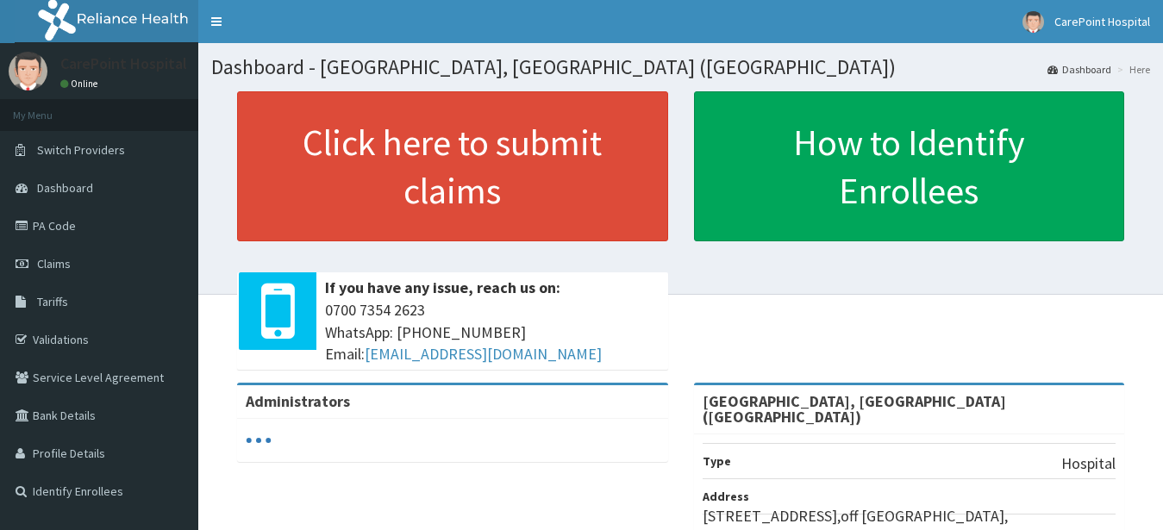 This screenshot has width=1163, height=530. Describe the element at coordinates (1079, 69) in the screenshot. I see `a: Dashboard` at that location.